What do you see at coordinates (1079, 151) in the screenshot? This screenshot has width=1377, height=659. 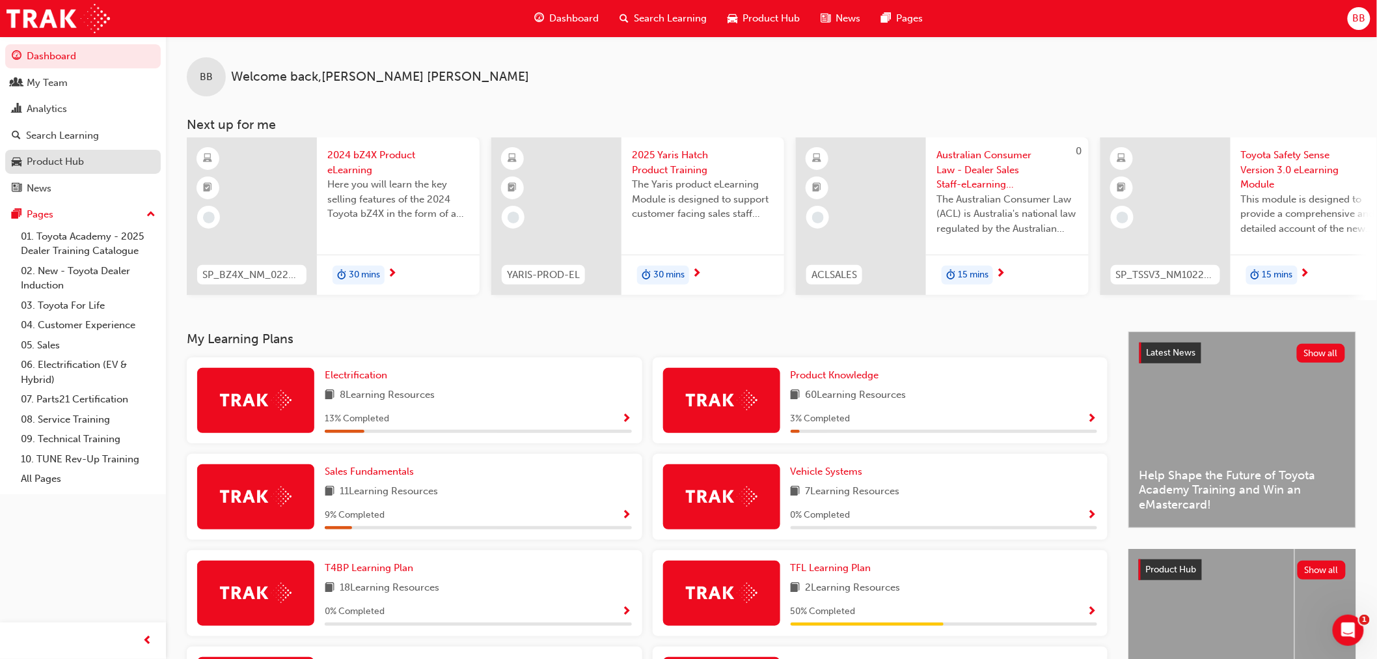 I see `span: 0` at bounding box center [1079, 151].